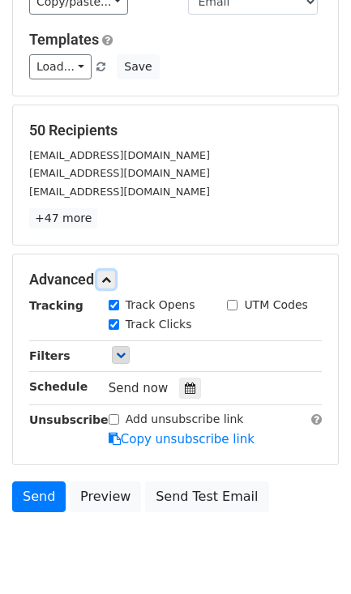 This screenshot has height=594, width=351. Describe the element at coordinates (182, 439) in the screenshot. I see `a: Copy unsubscribe link` at that location.